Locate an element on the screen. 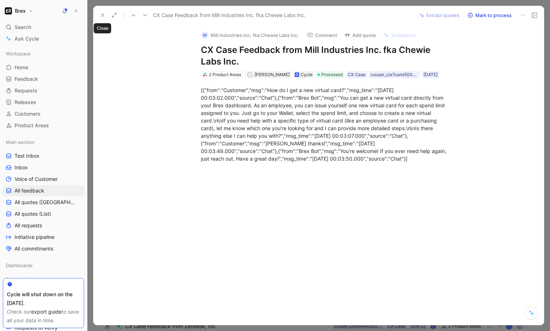 Image resolution: width=550 pixels, height=331 pixels. a: Customers is located at coordinates (44, 114).